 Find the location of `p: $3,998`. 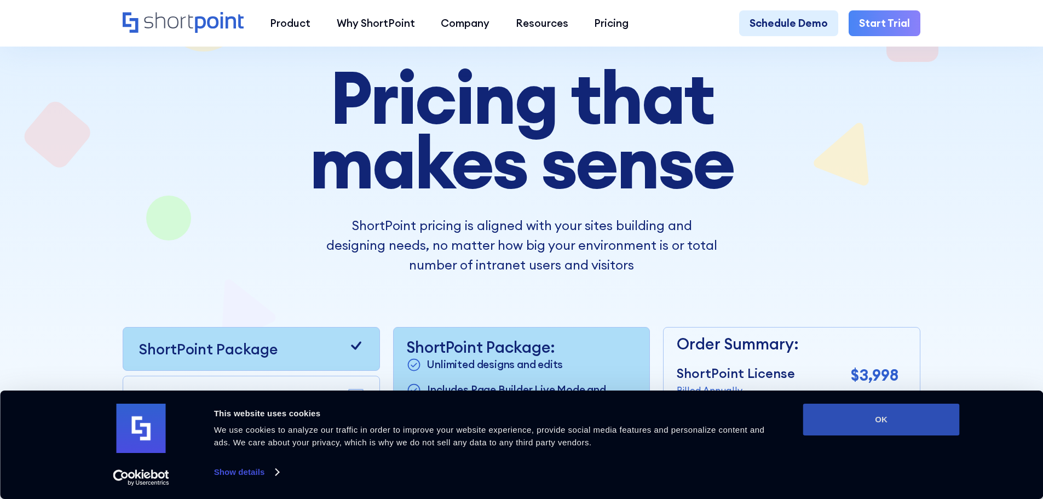

p: $3,998 is located at coordinates (874, 375).